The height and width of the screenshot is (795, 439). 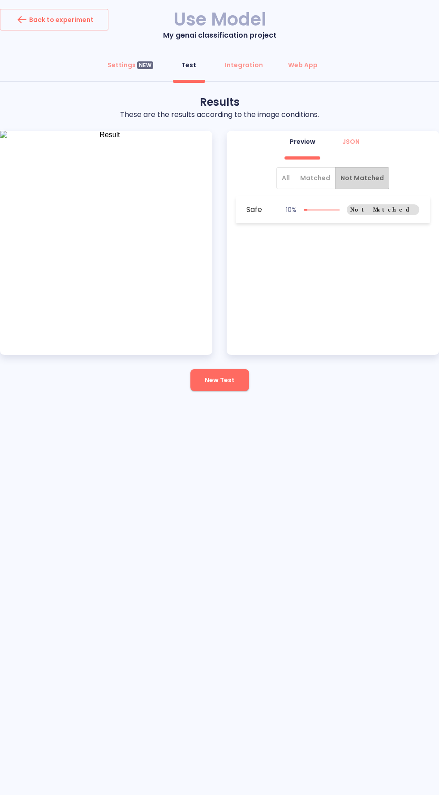 I want to click on div: Preview, so click(x=303, y=142).